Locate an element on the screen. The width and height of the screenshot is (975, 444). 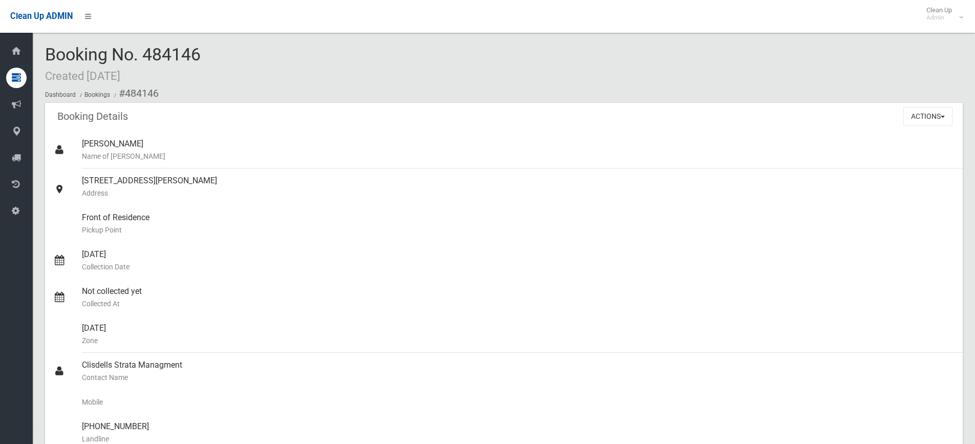
small: Mobile is located at coordinates (518, 402).